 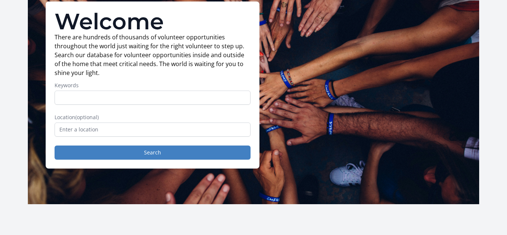 What do you see at coordinates (87, 117) in the screenshot?
I see `span: (optional)` at bounding box center [87, 117].